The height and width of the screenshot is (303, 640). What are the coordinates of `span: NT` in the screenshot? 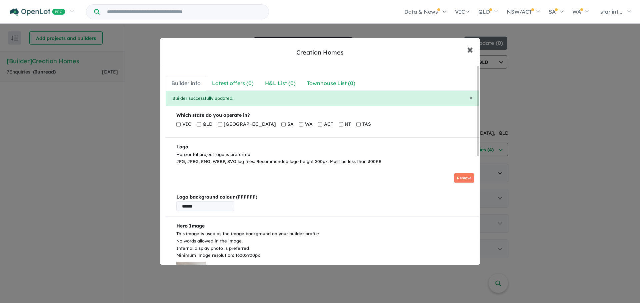 It's located at (347, 125).